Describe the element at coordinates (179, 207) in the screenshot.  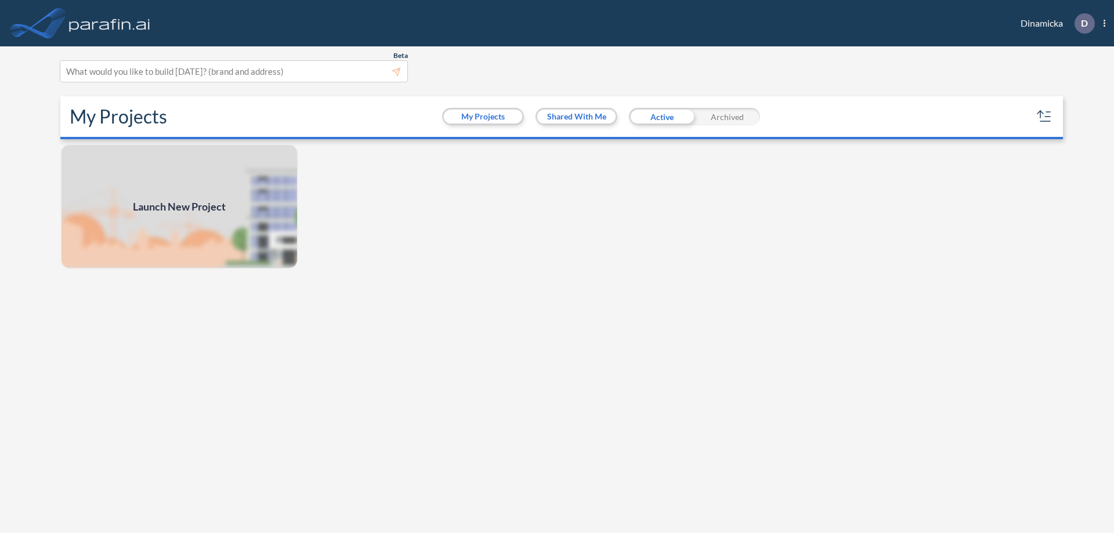
I see `span: Launch New Project` at that location.